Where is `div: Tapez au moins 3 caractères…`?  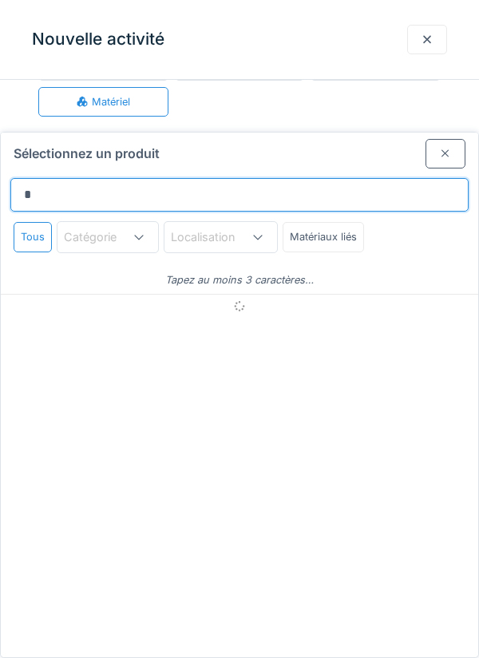 div: Tapez au moins 3 caractères… is located at coordinates (240, 280).